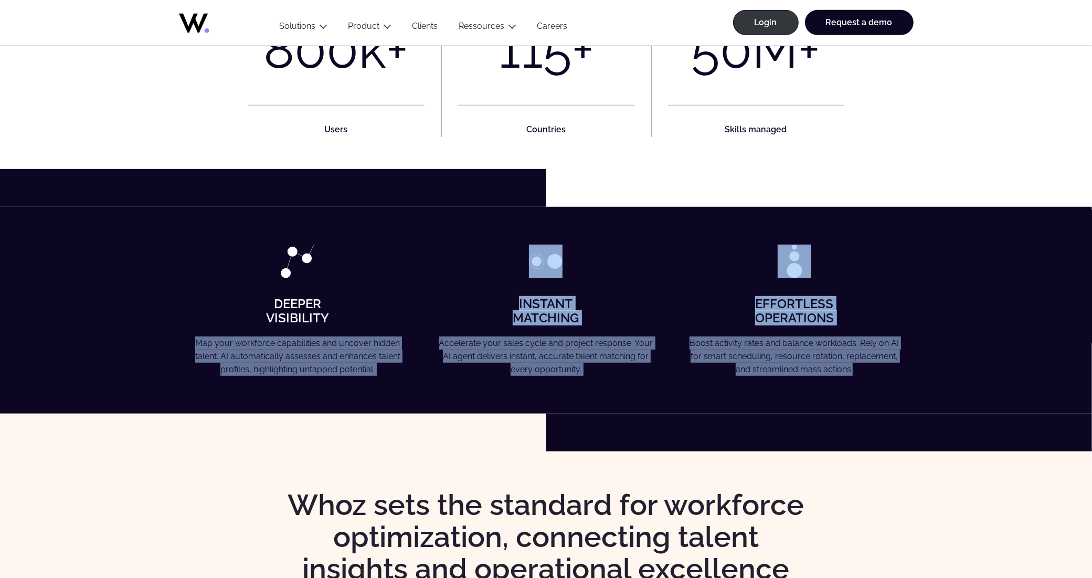 This screenshot has width=1092, height=578. What do you see at coordinates (859, 23) in the screenshot?
I see `a: Request a demo` at bounding box center [859, 23].